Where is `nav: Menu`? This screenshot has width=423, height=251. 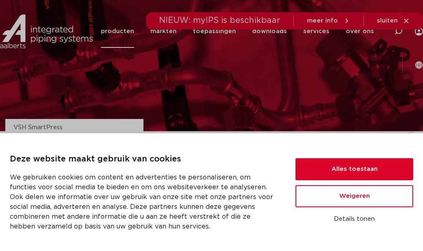 nav: Menu is located at coordinates (237, 31).